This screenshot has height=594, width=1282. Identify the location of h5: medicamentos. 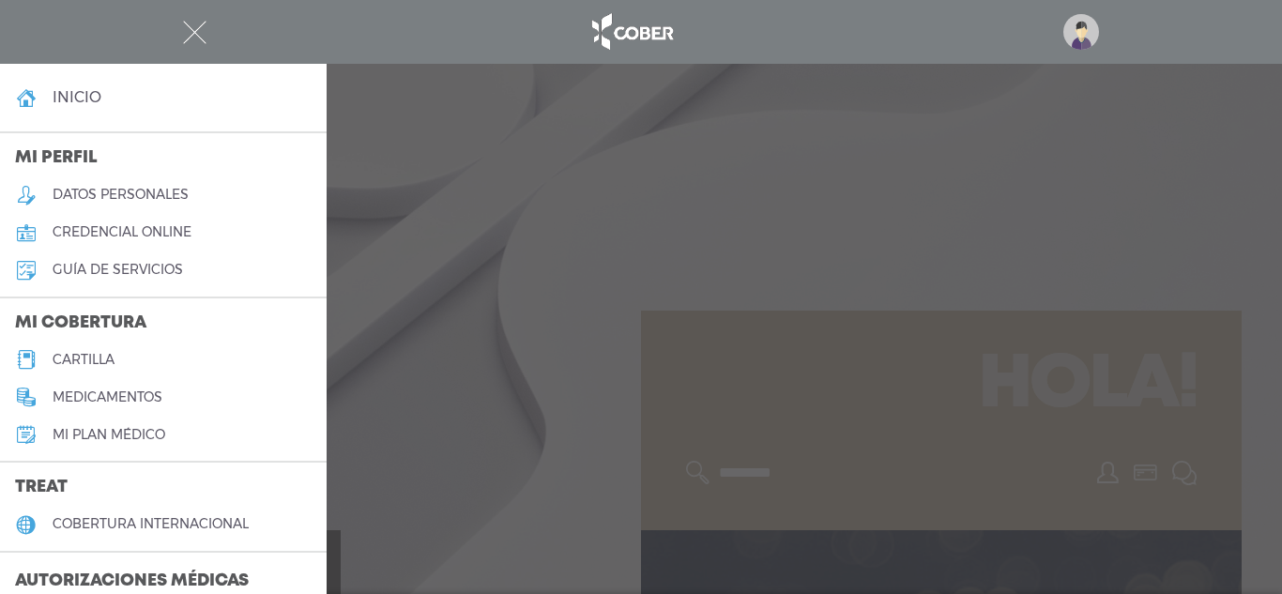
(107, 397).